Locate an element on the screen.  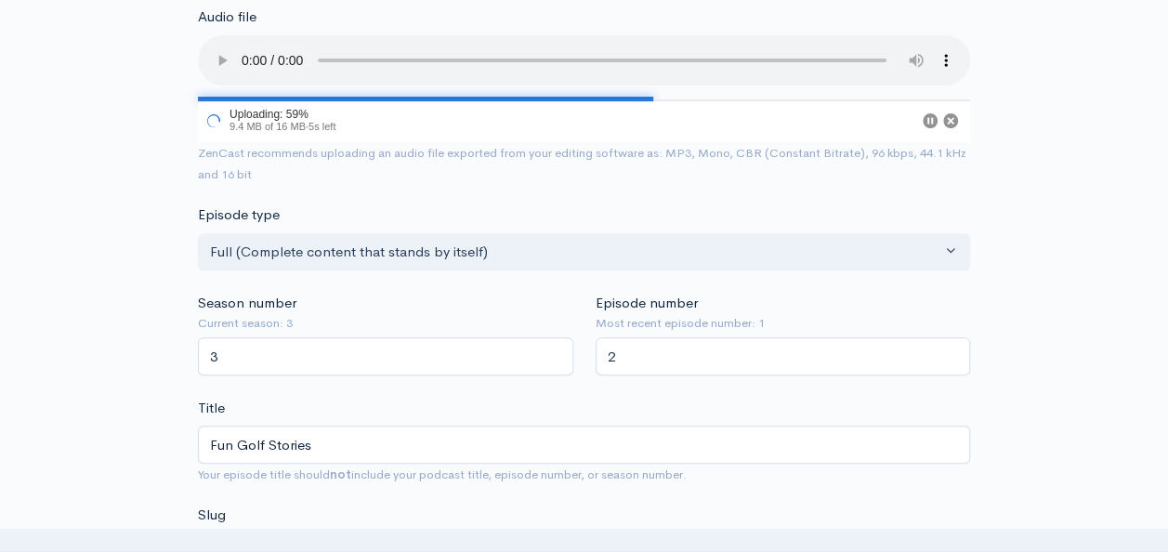
strong: not is located at coordinates (340, 474).